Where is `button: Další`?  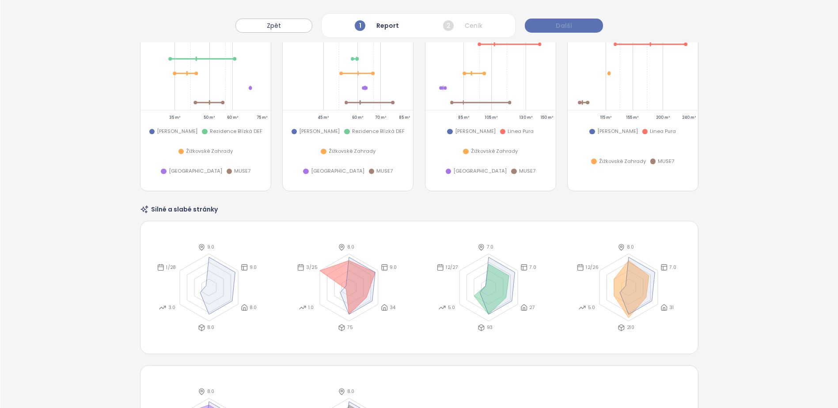
button: Další is located at coordinates (564, 26).